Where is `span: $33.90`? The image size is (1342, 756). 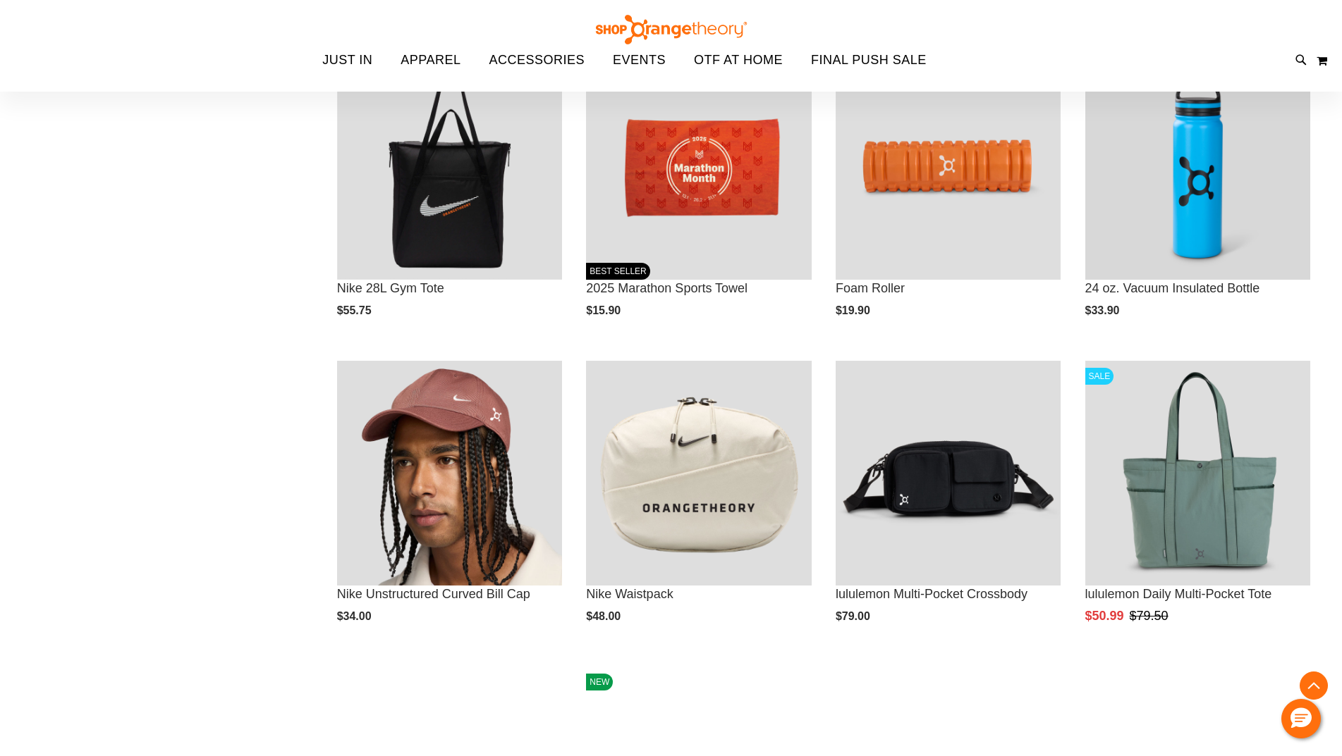
span: $33.90 is located at coordinates (1103, 310).